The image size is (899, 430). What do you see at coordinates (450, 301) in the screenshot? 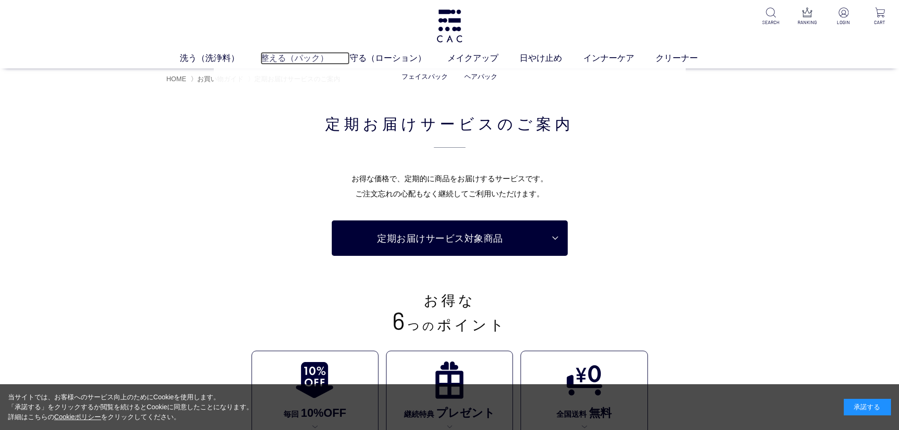
I see `p: お得な` at bounding box center [450, 301].